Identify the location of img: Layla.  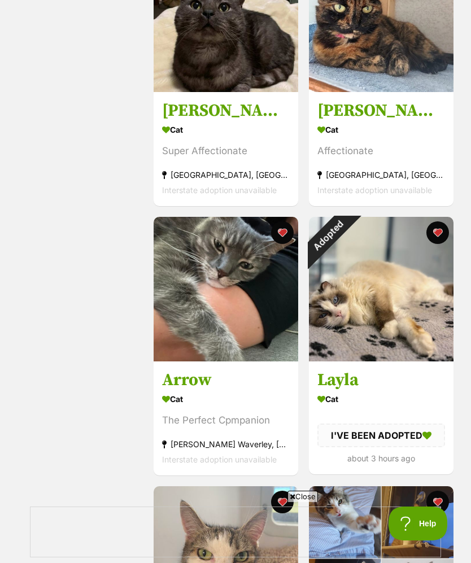
(381, 289).